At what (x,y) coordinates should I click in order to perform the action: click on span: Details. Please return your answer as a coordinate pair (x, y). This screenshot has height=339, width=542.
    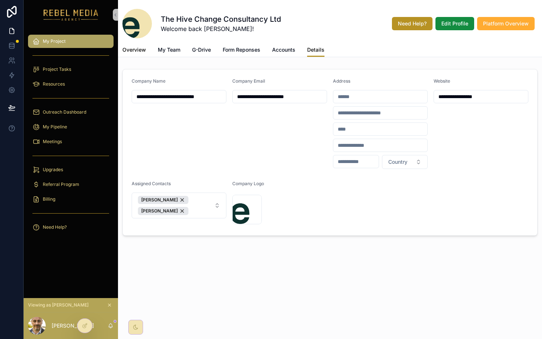
    Looking at the image, I should click on (316, 50).